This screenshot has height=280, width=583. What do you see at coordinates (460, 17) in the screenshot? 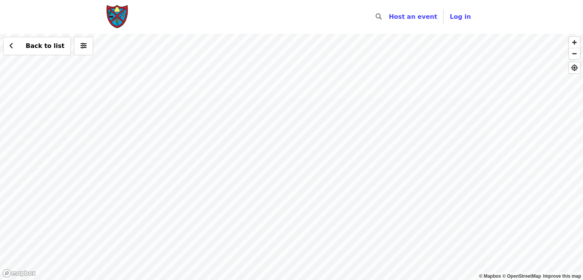
I see `button: Log in` at bounding box center [460, 17].